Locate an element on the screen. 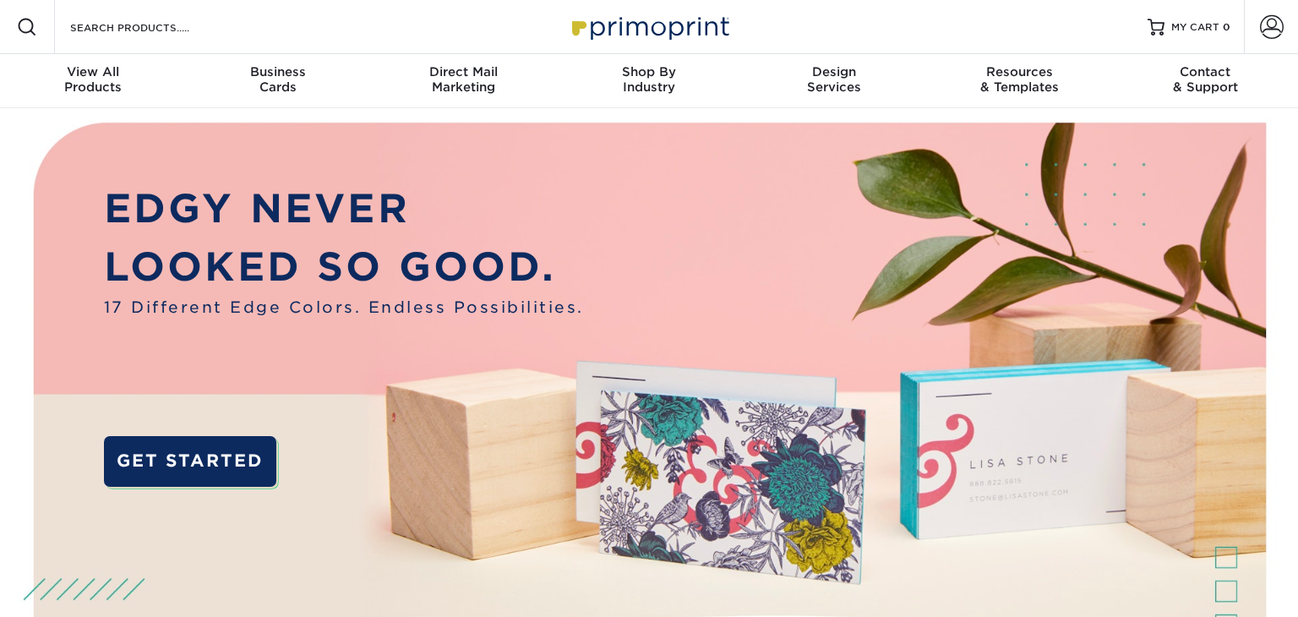  span: Shop By is located at coordinates (648, 72).